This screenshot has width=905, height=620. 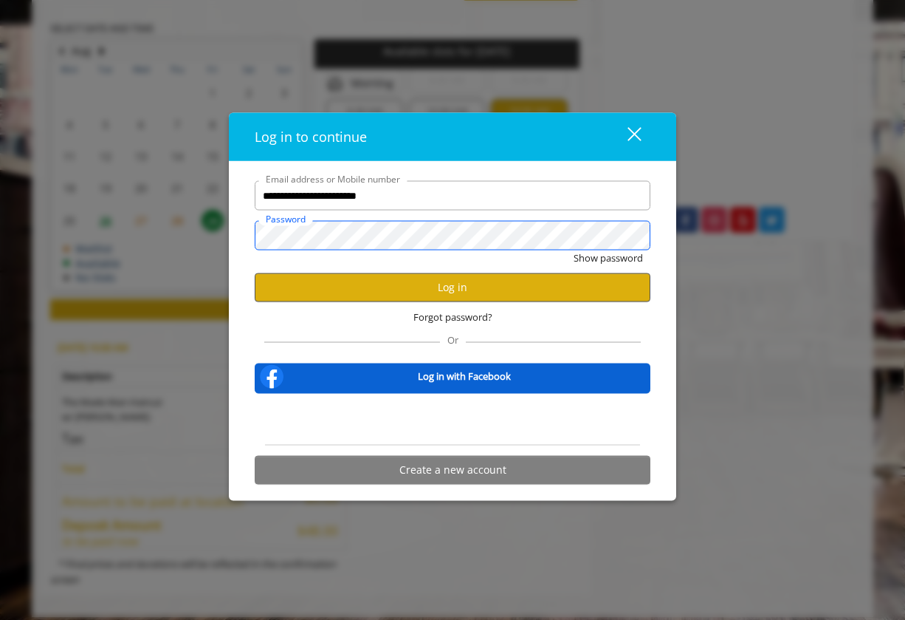 I want to click on span: Forgot password?, so click(x=453, y=317).